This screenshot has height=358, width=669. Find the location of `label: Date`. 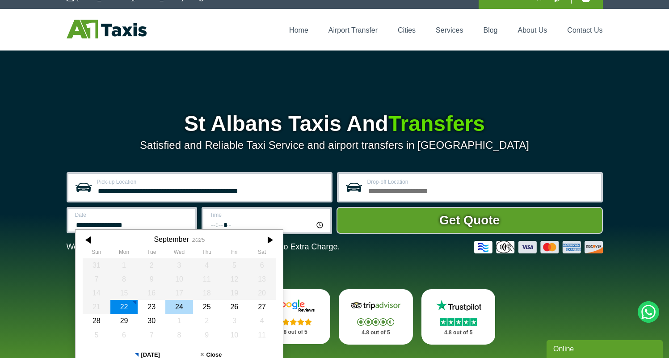

label: Date is located at coordinates (132, 215).